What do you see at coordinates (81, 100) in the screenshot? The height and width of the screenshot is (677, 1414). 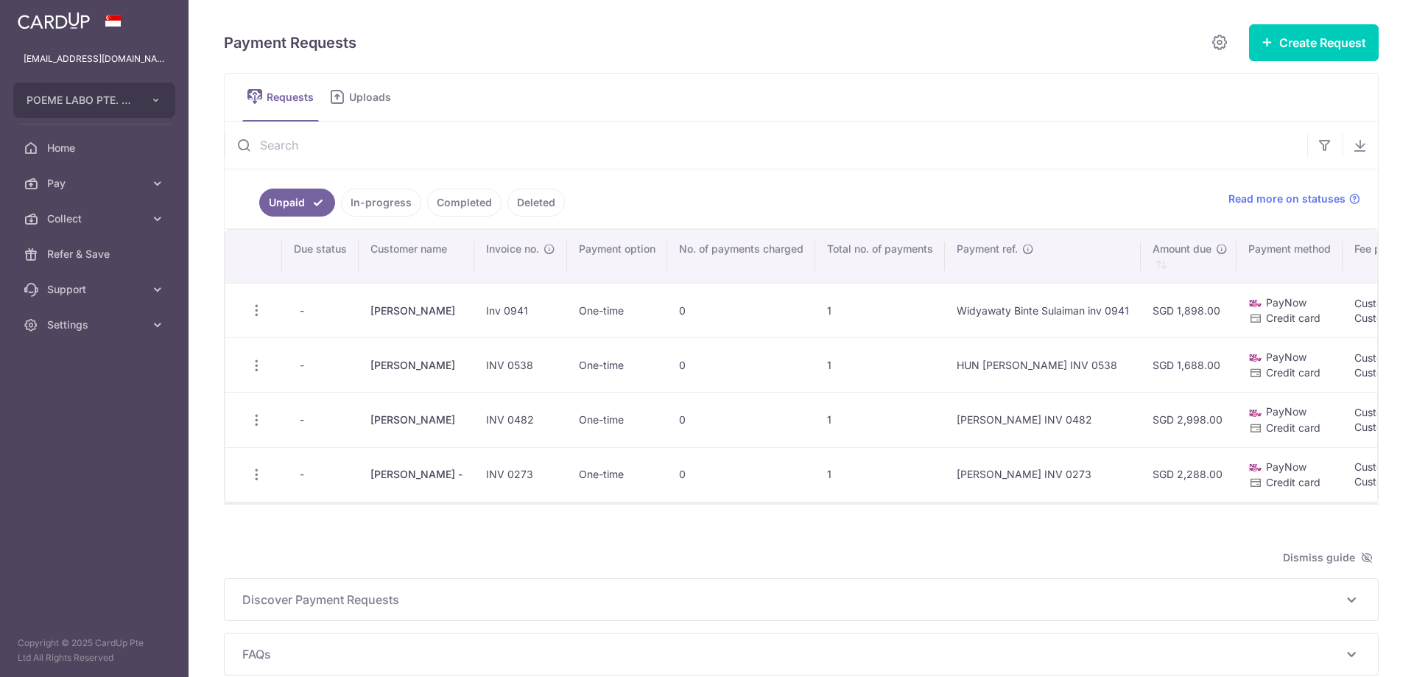 I see `span: POEME LABO PTE. LTD.` at bounding box center [81, 100].